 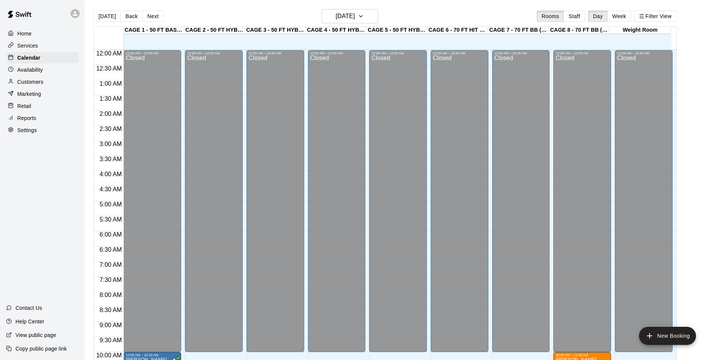 What do you see at coordinates (111, 204) in the screenshot?
I see `span: 5:00 AM` at bounding box center [111, 204].